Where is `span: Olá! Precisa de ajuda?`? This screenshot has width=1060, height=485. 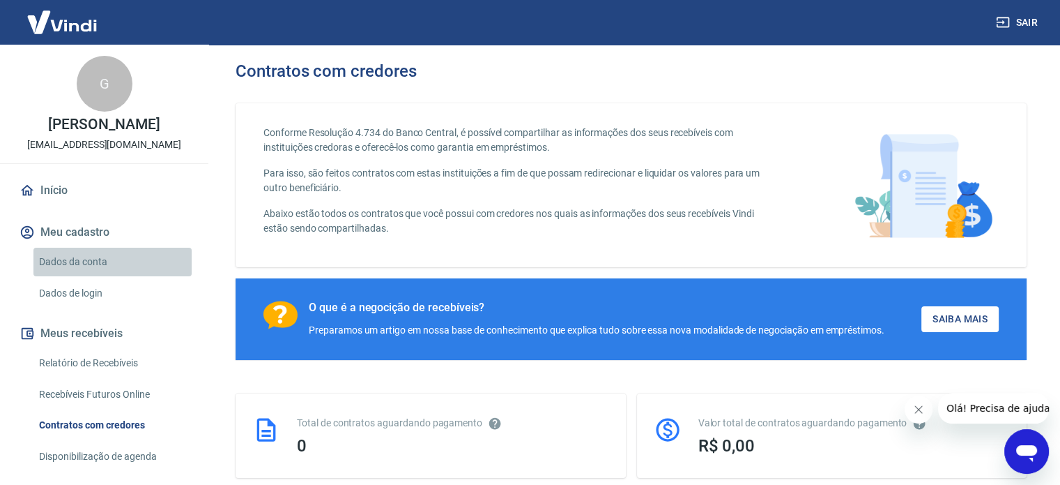 span: Olá! Precisa de ajuda? is located at coordinates (63, 15).